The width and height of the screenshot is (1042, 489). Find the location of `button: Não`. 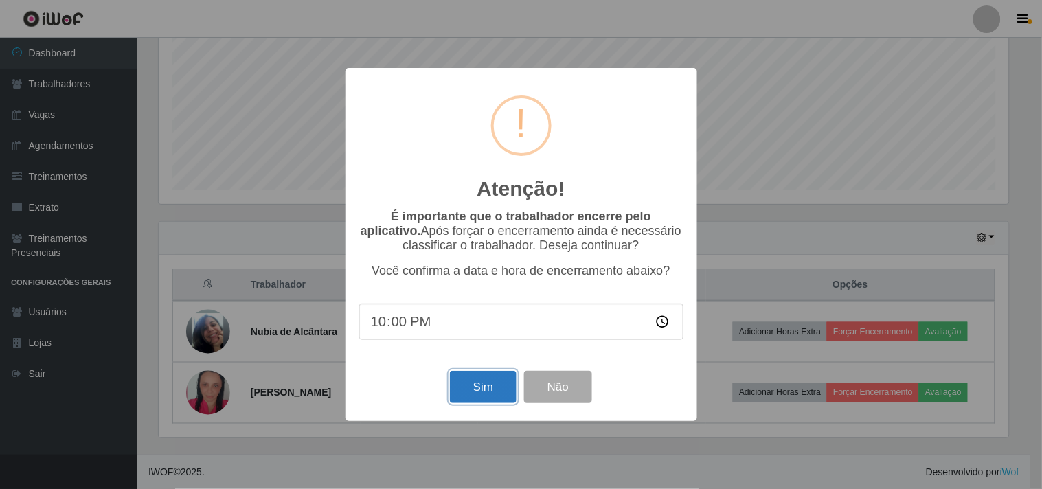

button: Não is located at coordinates (558, 387).